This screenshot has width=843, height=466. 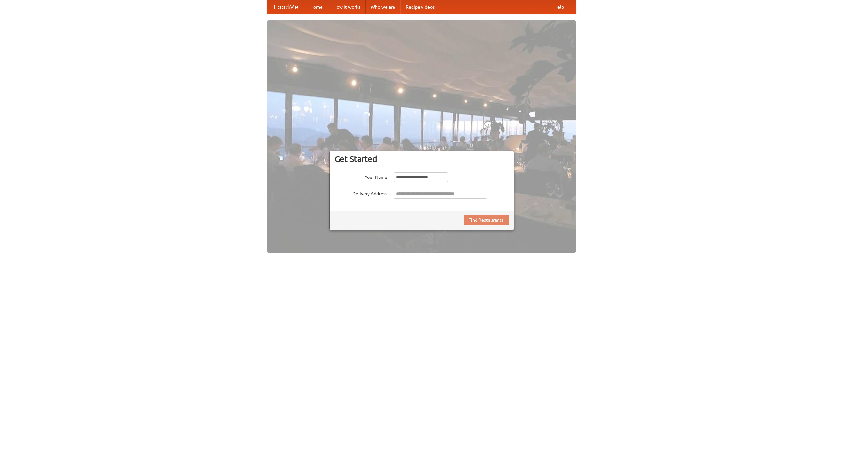 What do you see at coordinates (347, 7) in the screenshot?
I see `a: How it works` at bounding box center [347, 7].